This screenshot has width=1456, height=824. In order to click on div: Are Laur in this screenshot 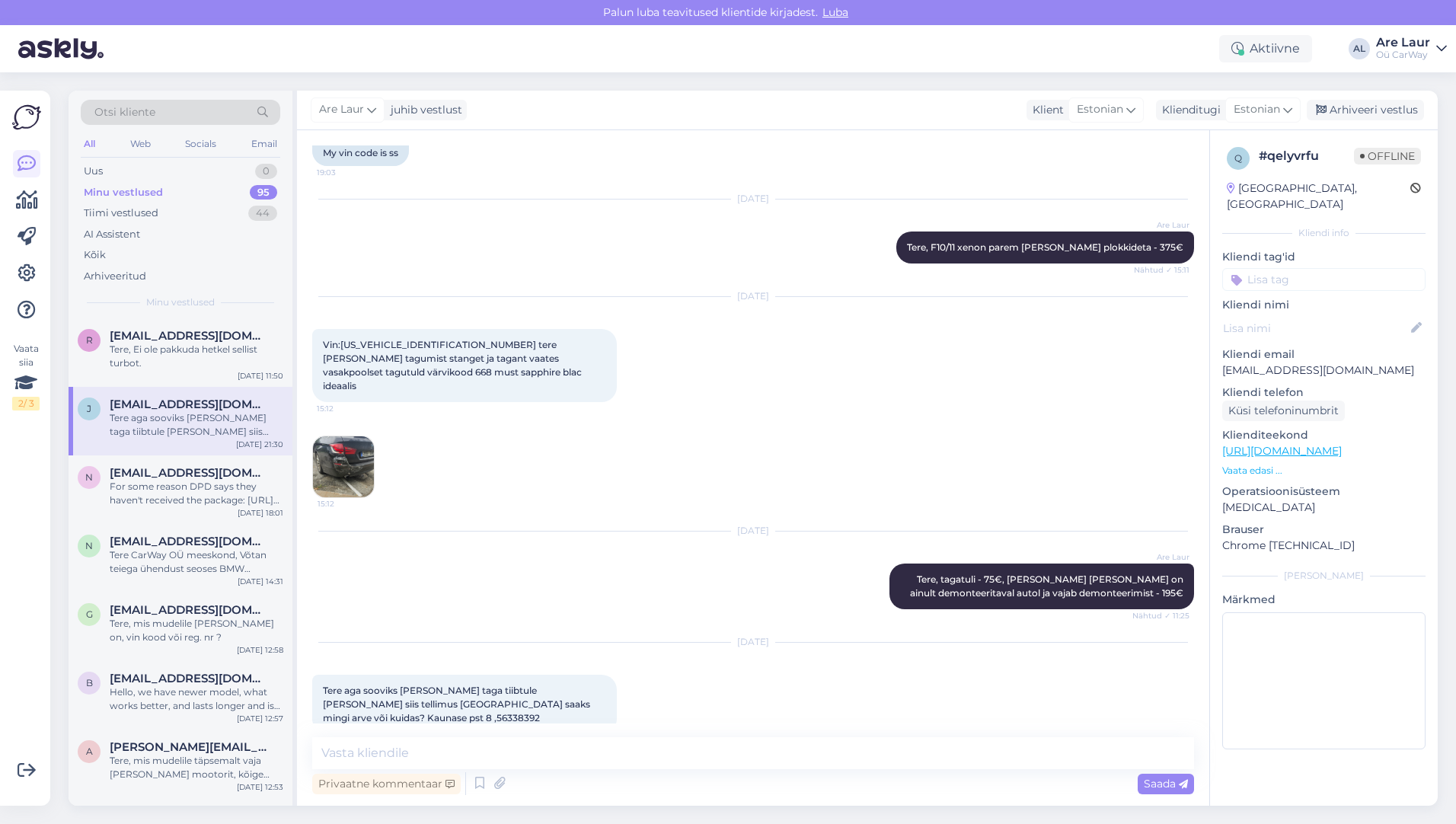, I will do `click(1403, 42)`.